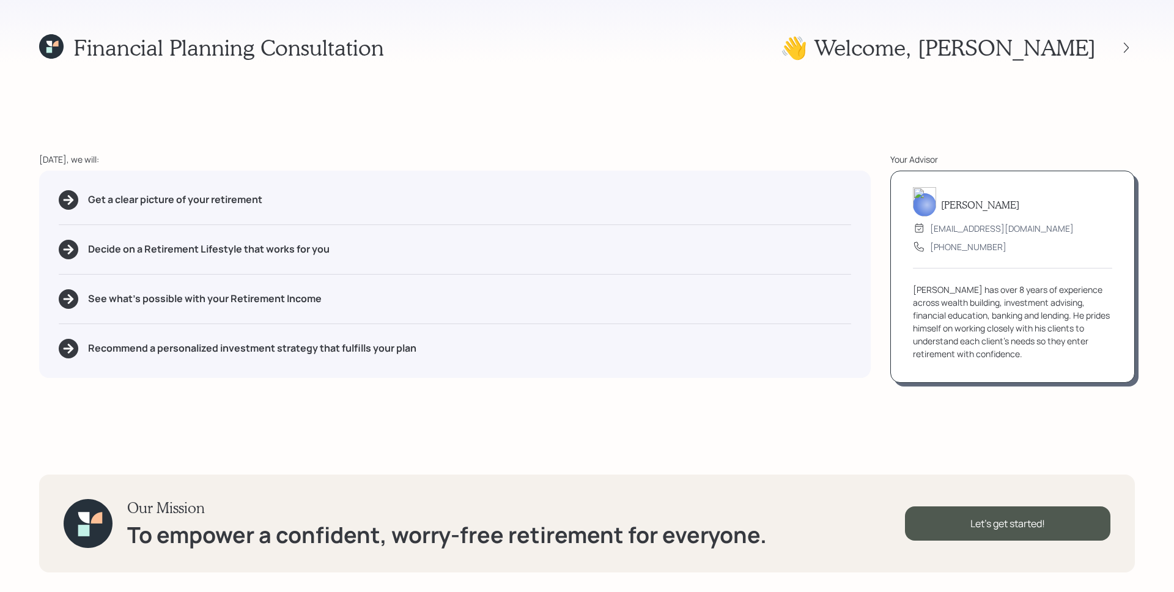  What do you see at coordinates (1012, 159) in the screenshot?
I see `div: Your Advisor` at bounding box center [1012, 159].